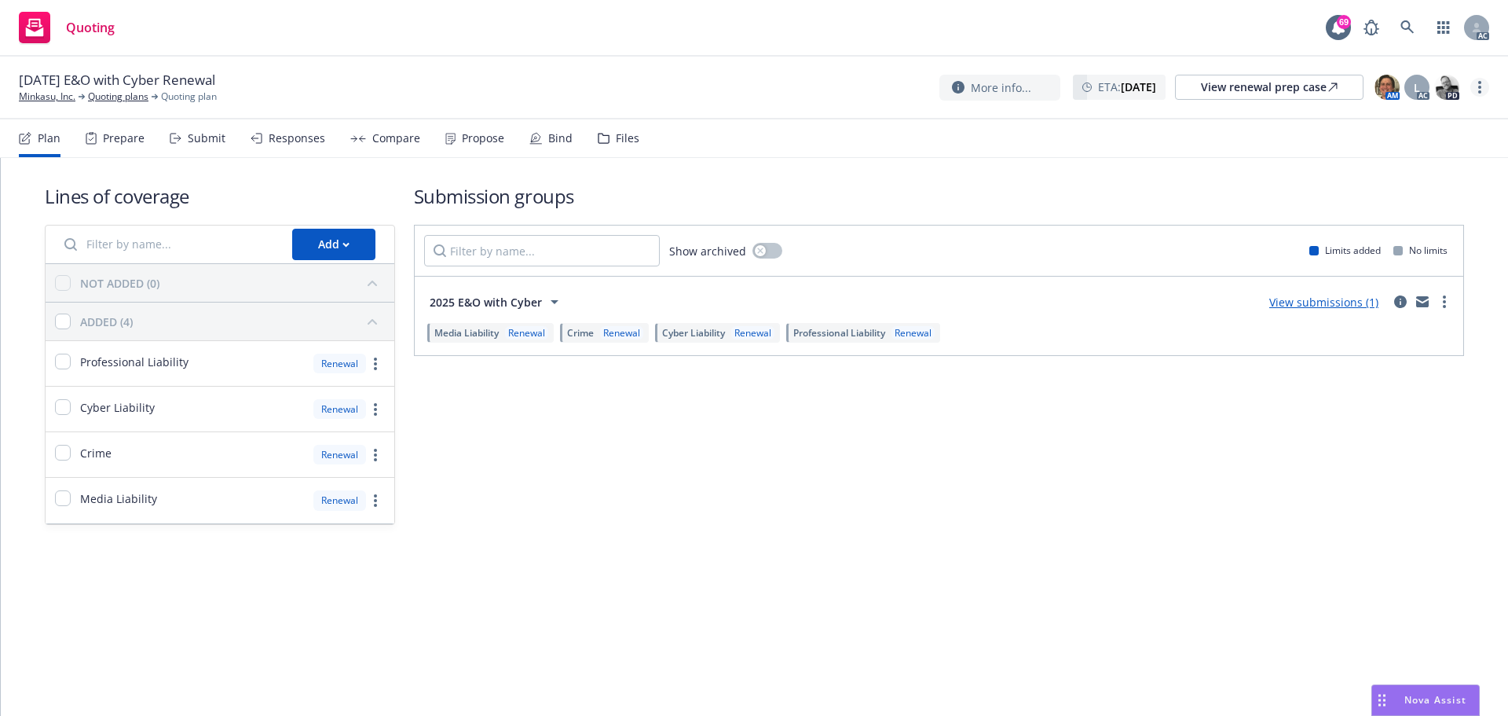 The width and height of the screenshot is (1508, 716). I want to click on span: Quoting plan, so click(189, 97).